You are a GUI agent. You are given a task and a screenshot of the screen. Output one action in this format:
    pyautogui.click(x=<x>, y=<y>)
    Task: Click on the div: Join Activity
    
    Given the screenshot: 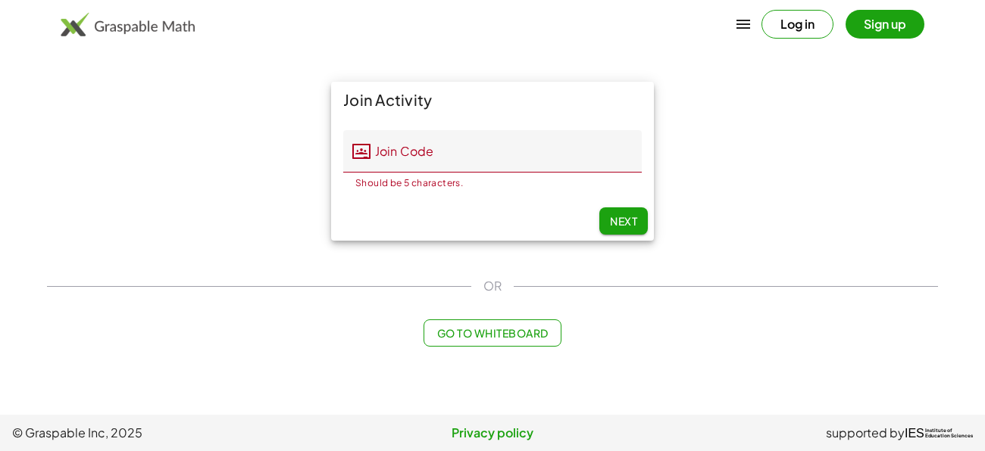 What is the action you would take?
    pyautogui.click(x=492, y=100)
    